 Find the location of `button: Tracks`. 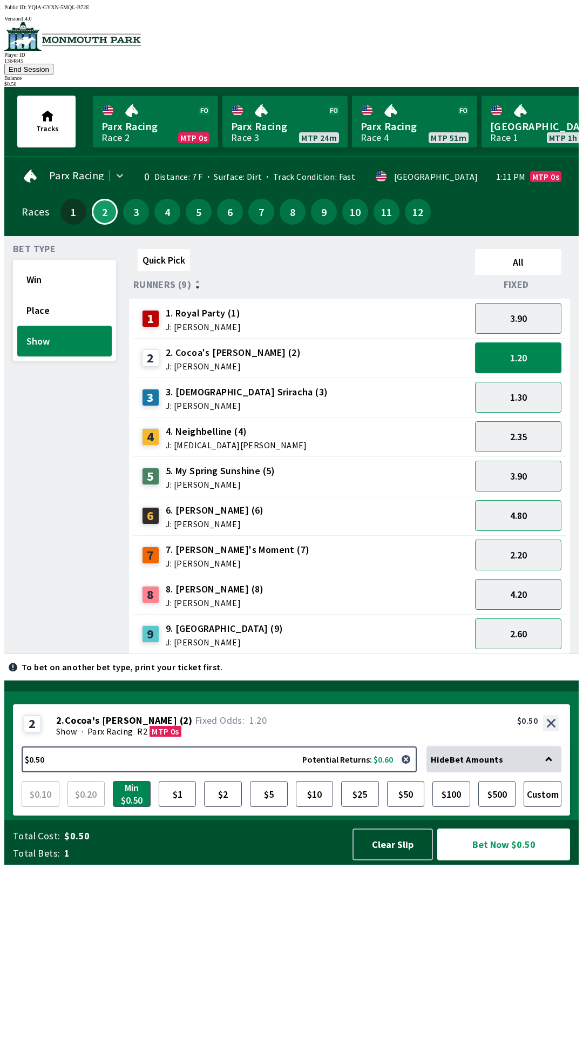

button: Tracks is located at coordinates (46, 122).